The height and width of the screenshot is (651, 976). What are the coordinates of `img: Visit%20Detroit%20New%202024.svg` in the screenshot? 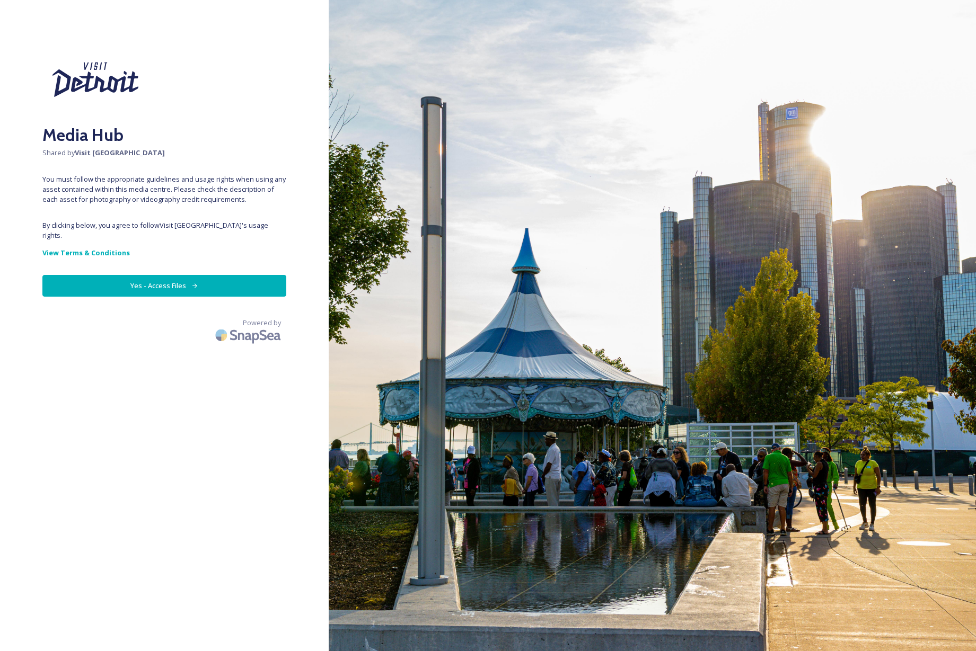 It's located at (95, 79).